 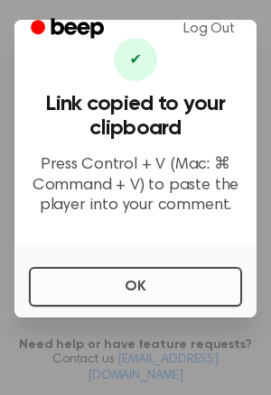 I want to click on p: Press Control + V (Mac: ⌘ Command + V) to paste the player into your comment., so click(x=135, y=186).